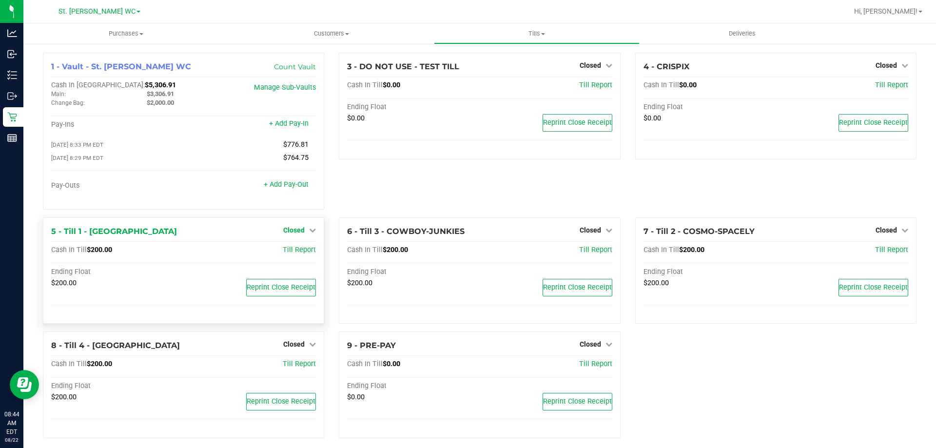  Describe the element at coordinates (285, 87) in the screenshot. I see `a: Manage Sub-Vaults` at that location.